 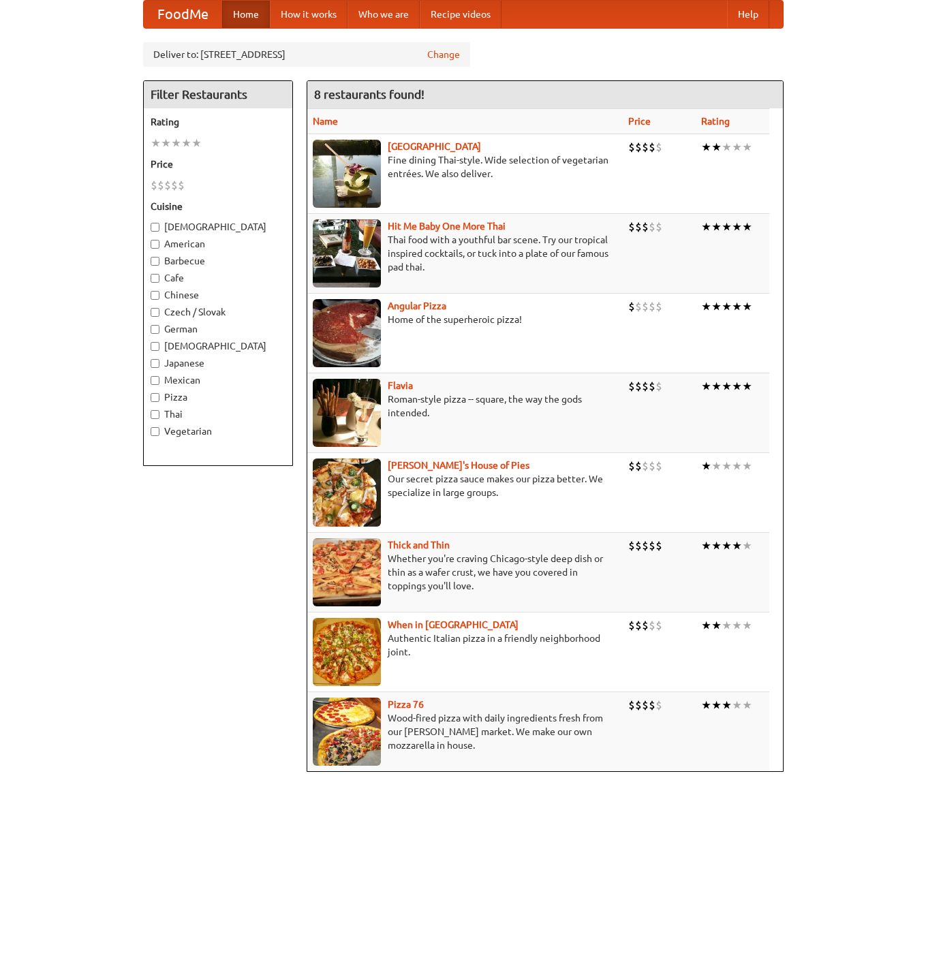 What do you see at coordinates (639, 121) in the screenshot?
I see `a: Price` at bounding box center [639, 121].